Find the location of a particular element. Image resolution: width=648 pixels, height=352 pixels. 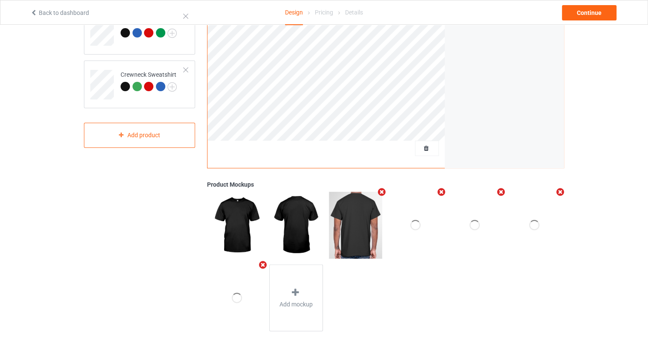

div: Design is located at coordinates (294, 13).